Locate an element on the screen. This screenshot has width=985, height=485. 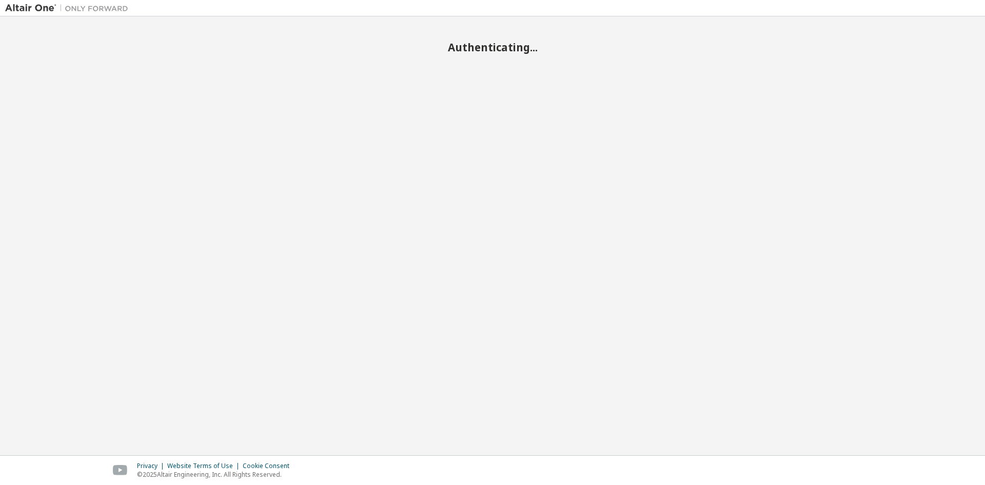
div: Privacy is located at coordinates (152, 466).